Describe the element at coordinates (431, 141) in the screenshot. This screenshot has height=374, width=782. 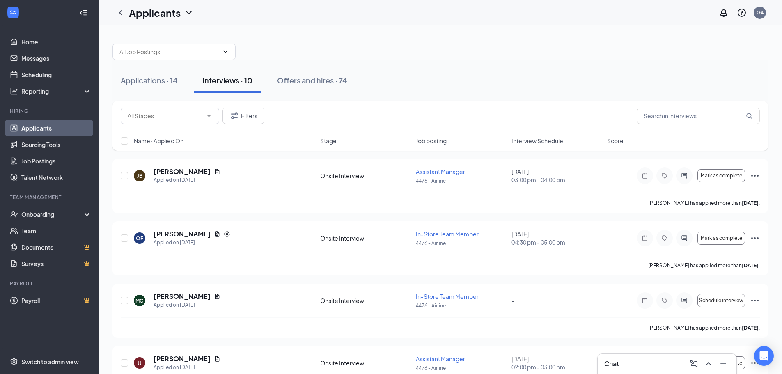
I see `span: Job posting` at that location.